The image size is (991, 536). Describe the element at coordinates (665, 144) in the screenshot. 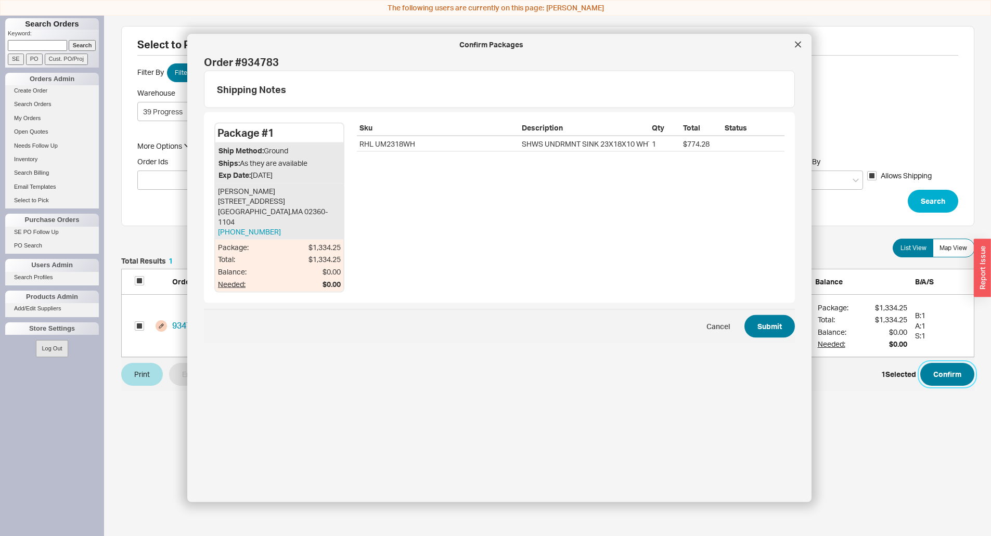

I see `div: 1` at that location.